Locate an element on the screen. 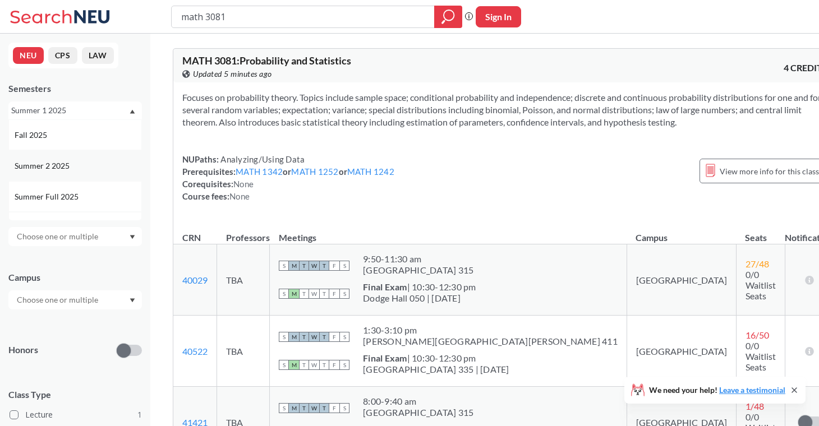 Image resolution: width=819 pixels, height=426 pixels. div: CRN is located at coordinates (191, 238).